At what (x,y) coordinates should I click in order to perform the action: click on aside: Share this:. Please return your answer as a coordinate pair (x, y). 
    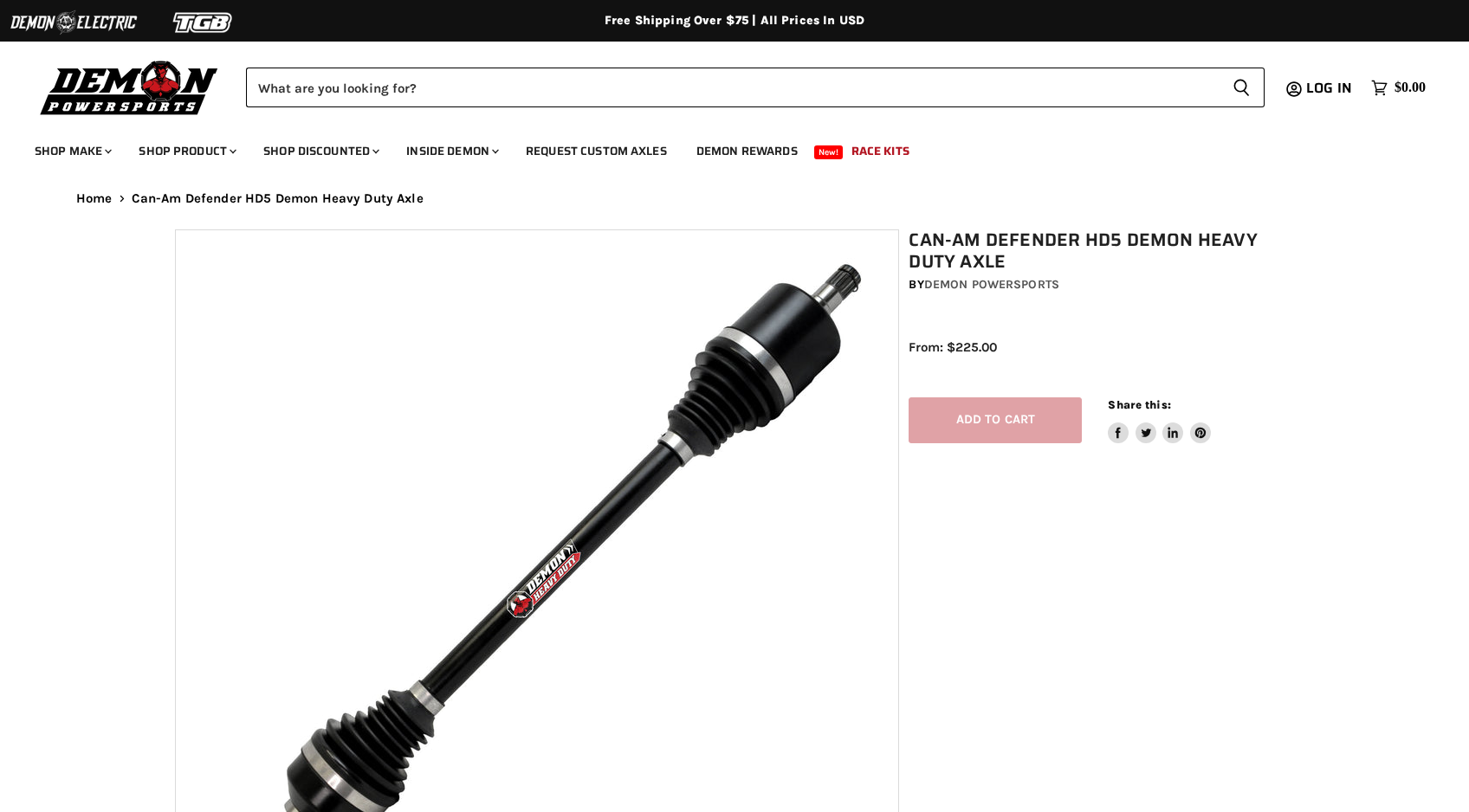
    Looking at the image, I should click on (1158, 420).